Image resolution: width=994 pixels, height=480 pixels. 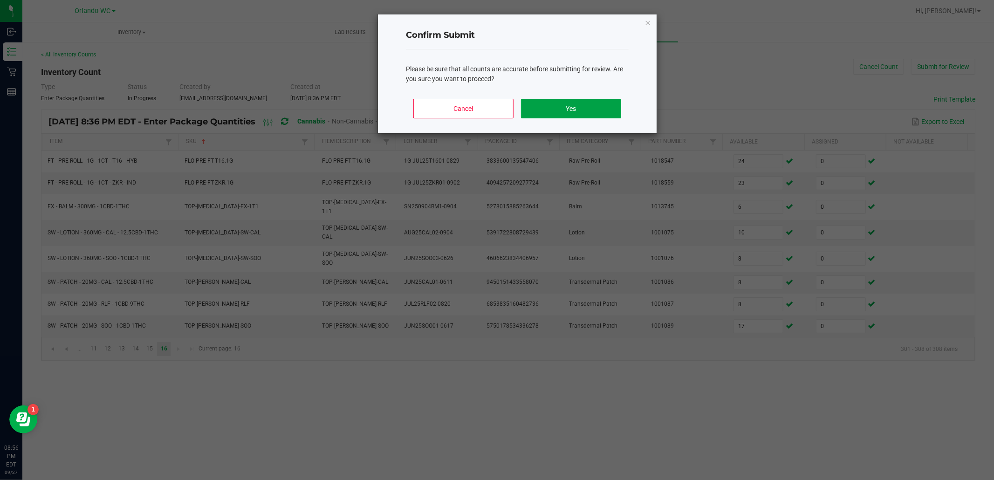 I want to click on span: 1, so click(x=6, y=5).